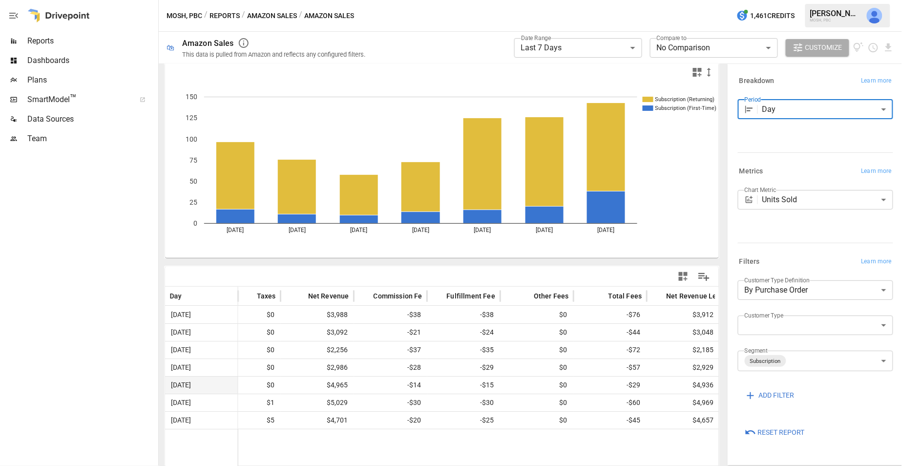 This screenshot has width=902, height=466. I want to click on label: Customer Type, so click(764, 315).